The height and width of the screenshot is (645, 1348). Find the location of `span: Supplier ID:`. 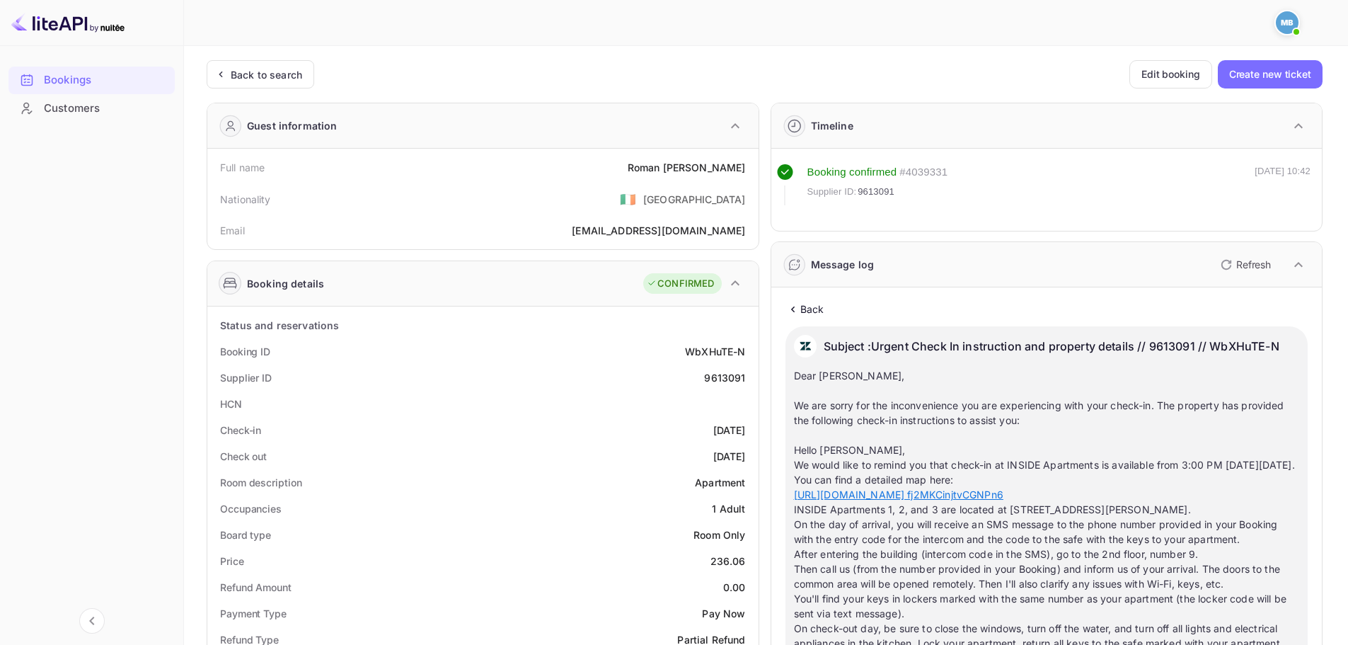

span: Supplier ID: is located at coordinates (832, 192).